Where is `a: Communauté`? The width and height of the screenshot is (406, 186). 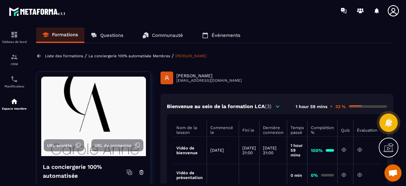
a: Communauté is located at coordinates (163, 35).